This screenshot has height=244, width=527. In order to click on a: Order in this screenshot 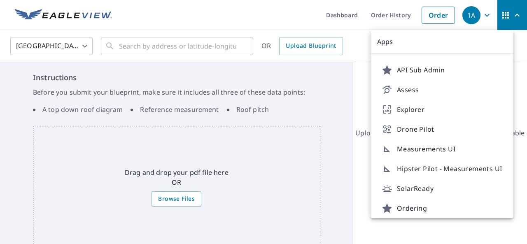, I will do `click(438, 15)`.